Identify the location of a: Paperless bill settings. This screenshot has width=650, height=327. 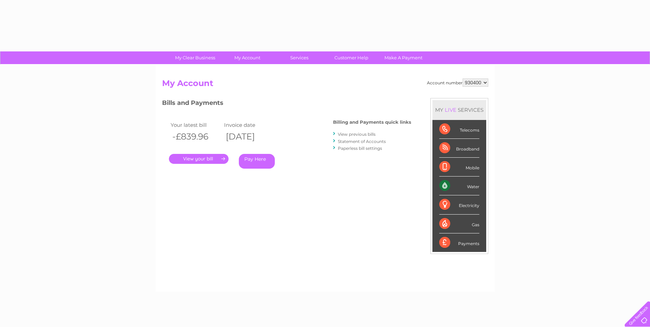
(360, 148).